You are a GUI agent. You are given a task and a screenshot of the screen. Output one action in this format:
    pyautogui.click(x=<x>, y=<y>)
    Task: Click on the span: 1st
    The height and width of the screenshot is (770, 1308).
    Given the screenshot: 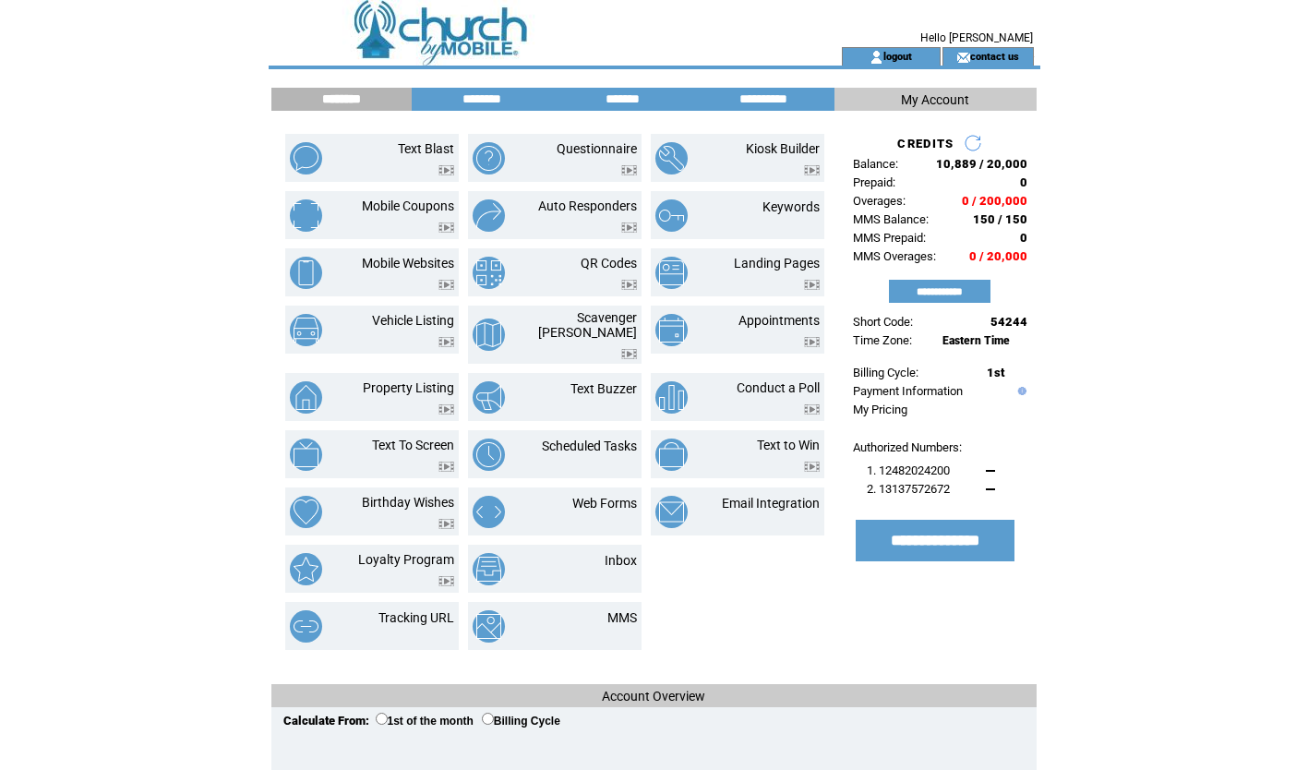 What is the action you would take?
    pyautogui.click(x=995, y=372)
    